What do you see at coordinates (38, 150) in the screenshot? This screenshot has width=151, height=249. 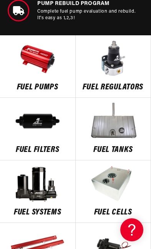 I see `p: FUEL FILTERS` at bounding box center [38, 150].